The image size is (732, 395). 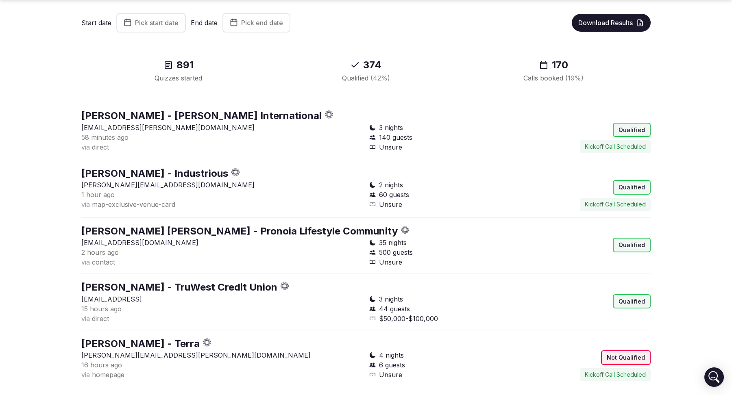 I want to click on span: map-exclusive-venue-card, so click(x=133, y=205).